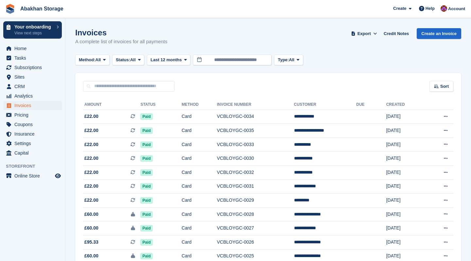 Image resolution: width=471 pixels, height=261 pixels. What do you see at coordinates (34, 67) in the screenshot?
I see `span: Subscriptions` at bounding box center [34, 67].